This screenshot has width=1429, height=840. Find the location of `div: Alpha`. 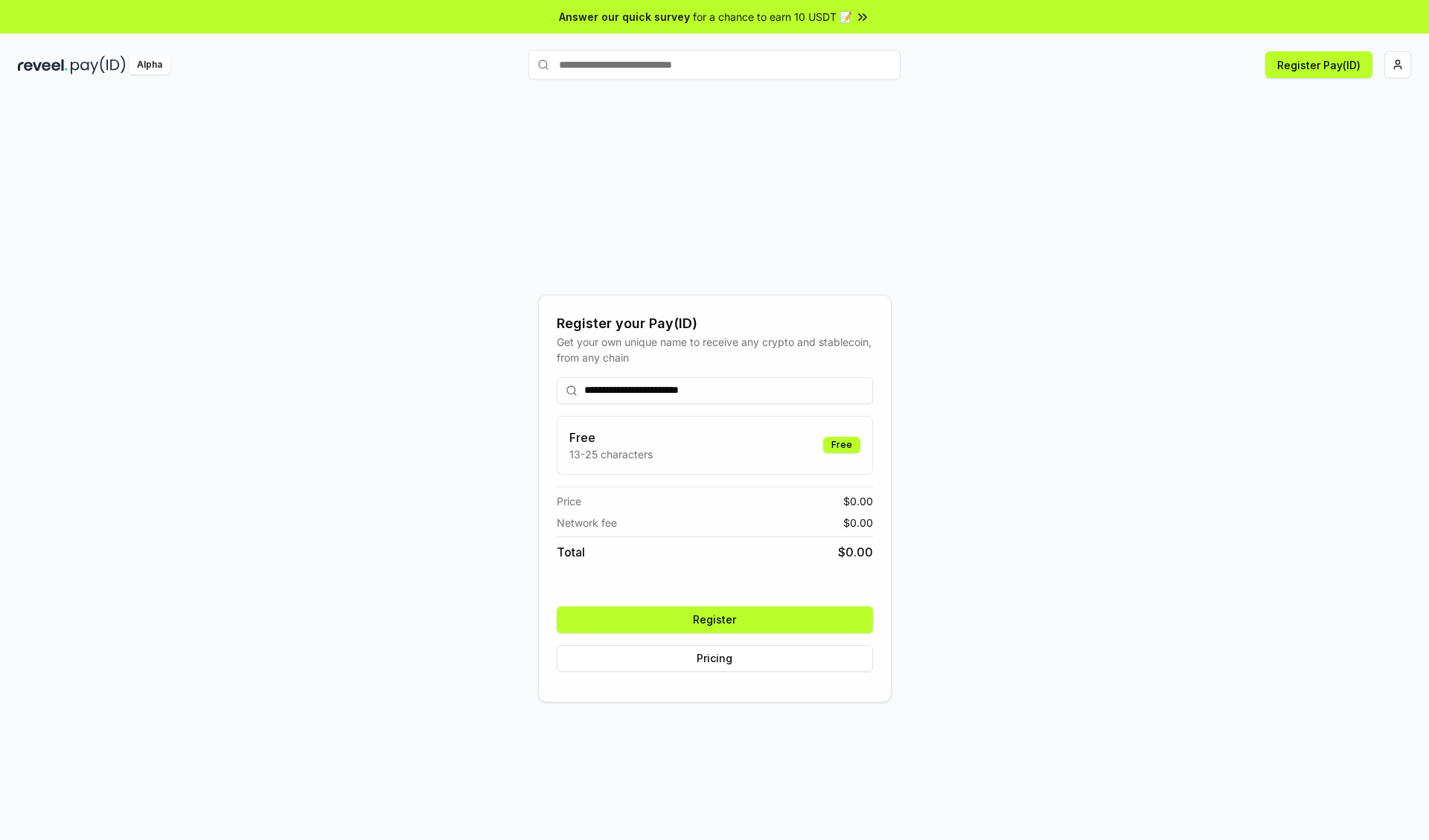

div: Alpha is located at coordinates (149, 65).